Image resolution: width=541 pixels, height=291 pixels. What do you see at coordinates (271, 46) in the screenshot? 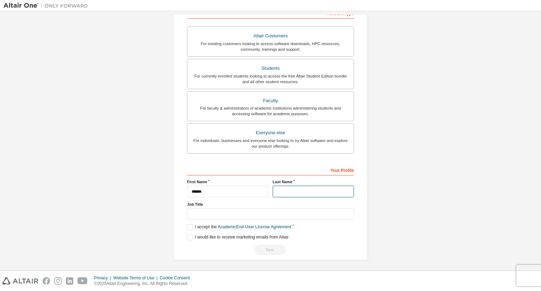
I see `div: For existing customers looking to access software downloads, HPC resources, community, trainings ...` at bounding box center [271, 46].